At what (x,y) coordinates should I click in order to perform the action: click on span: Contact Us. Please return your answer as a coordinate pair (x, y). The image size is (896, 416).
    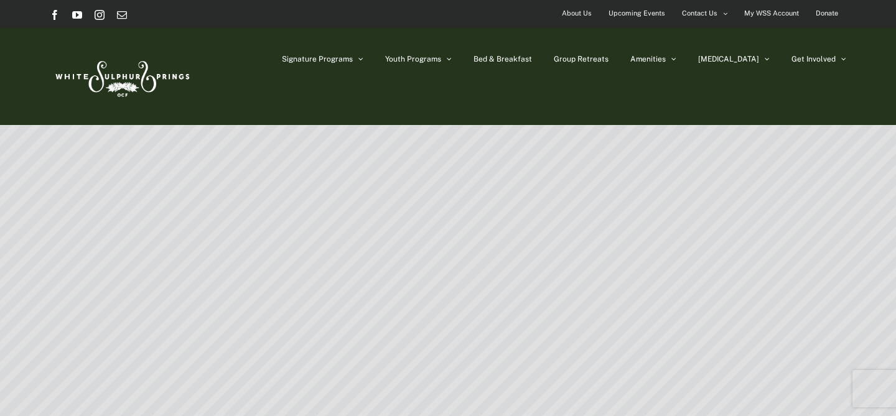
    Looking at the image, I should click on (699, 13).